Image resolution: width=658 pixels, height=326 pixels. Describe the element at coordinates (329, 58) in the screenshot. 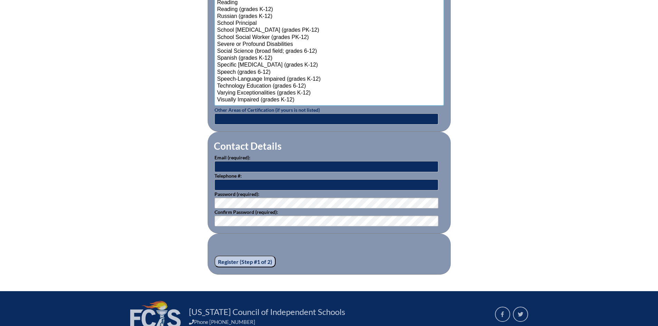

I see `option: Spanish (grades K-12)` at that location.